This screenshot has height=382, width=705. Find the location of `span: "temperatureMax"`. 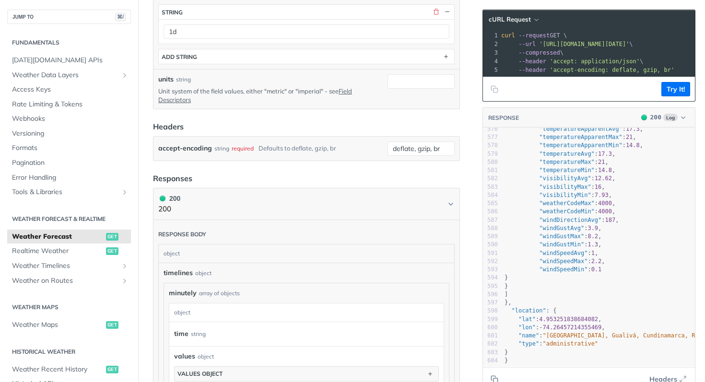

span: "temperatureMax" is located at coordinates (567, 162).